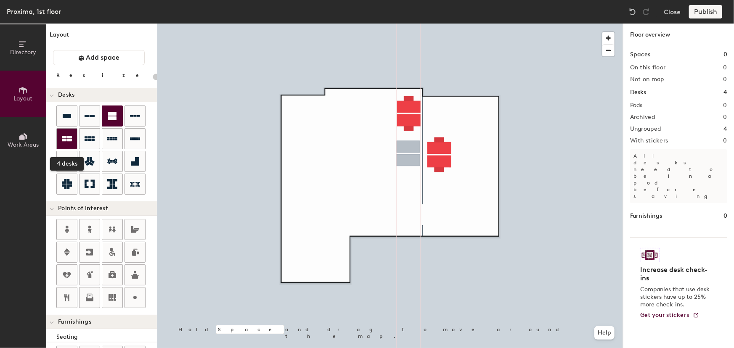 This screenshot has height=348, width=734. Describe the element at coordinates (99, 58) in the screenshot. I see `button: Add space` at that location.